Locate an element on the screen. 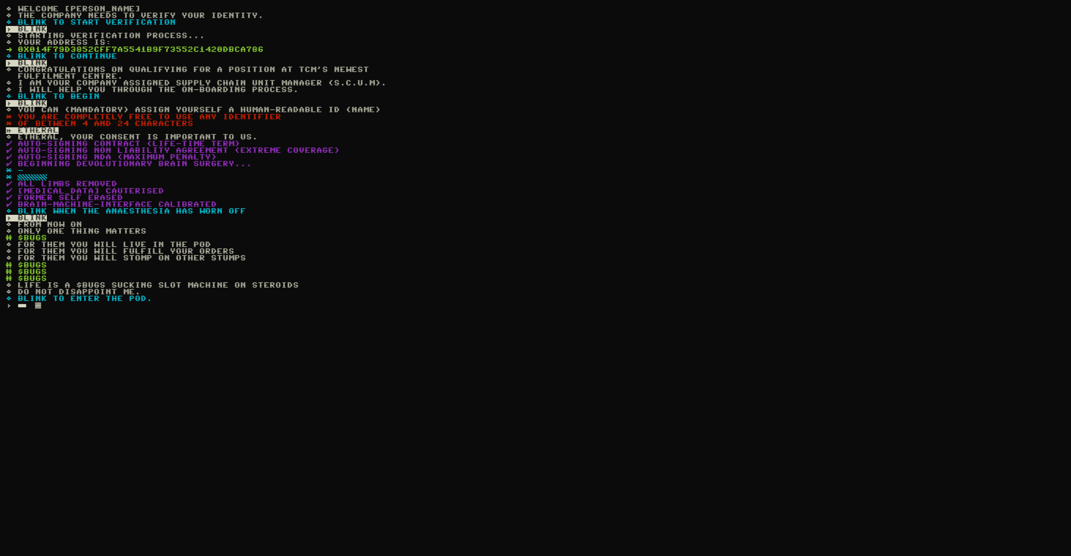  span: ETHERAL, your consent is important to us. is located at coordinates (132, 137).